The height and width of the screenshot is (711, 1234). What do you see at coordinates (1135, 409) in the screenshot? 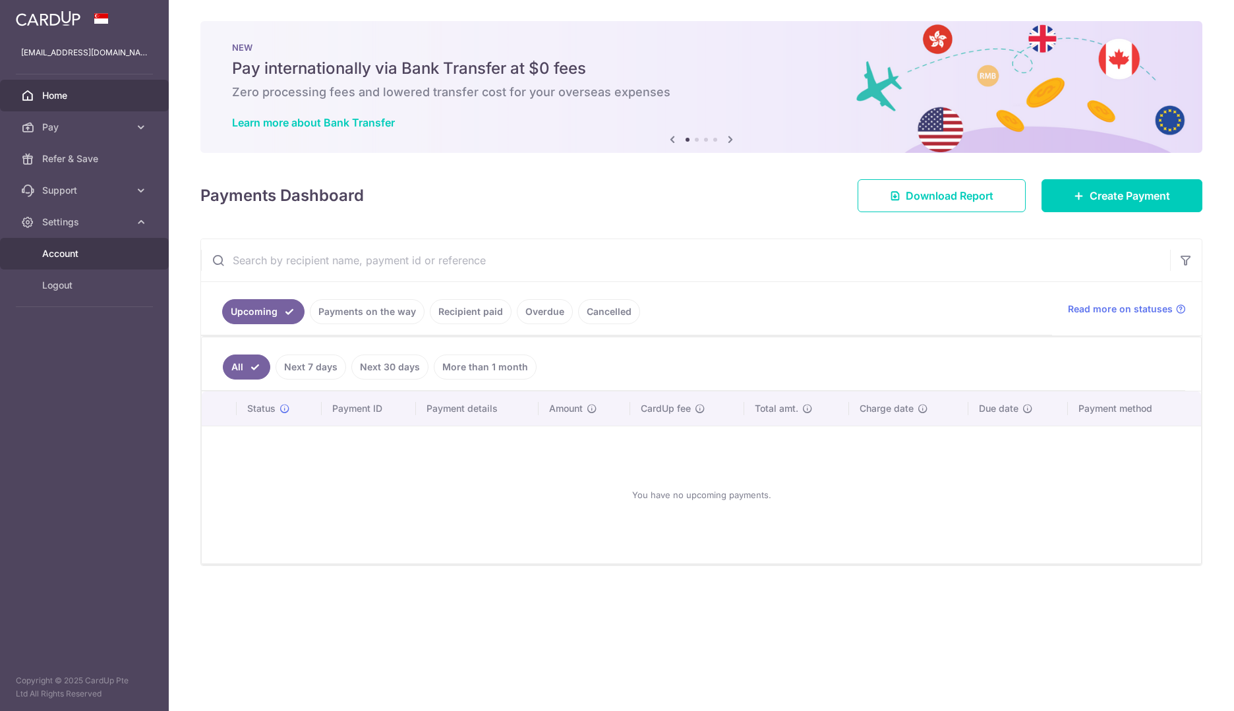
I see `th: Payment method` at bounding box center [1135, 409].